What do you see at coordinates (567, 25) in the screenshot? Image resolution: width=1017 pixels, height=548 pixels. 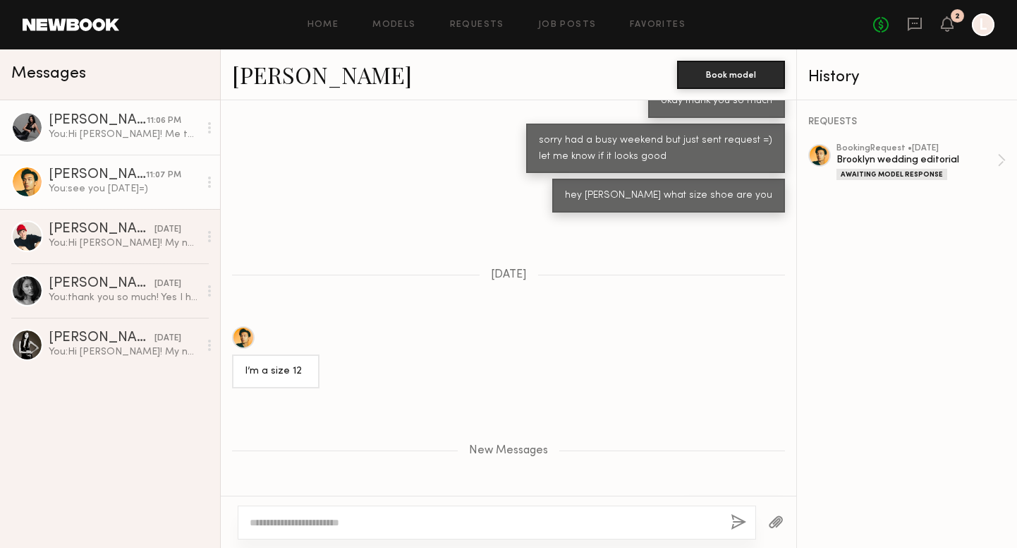 I see `a: Job Posts` at bounding box center [567, 25].